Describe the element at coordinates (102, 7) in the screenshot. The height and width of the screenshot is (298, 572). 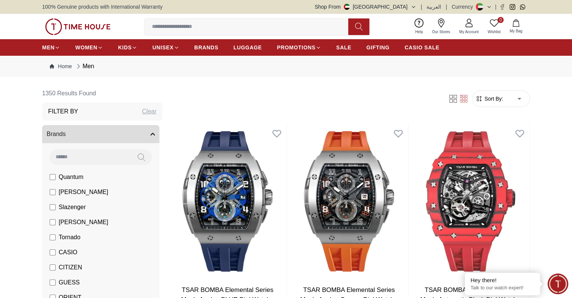
I see `span: 100% Genuine products with International Warranty` at that location.